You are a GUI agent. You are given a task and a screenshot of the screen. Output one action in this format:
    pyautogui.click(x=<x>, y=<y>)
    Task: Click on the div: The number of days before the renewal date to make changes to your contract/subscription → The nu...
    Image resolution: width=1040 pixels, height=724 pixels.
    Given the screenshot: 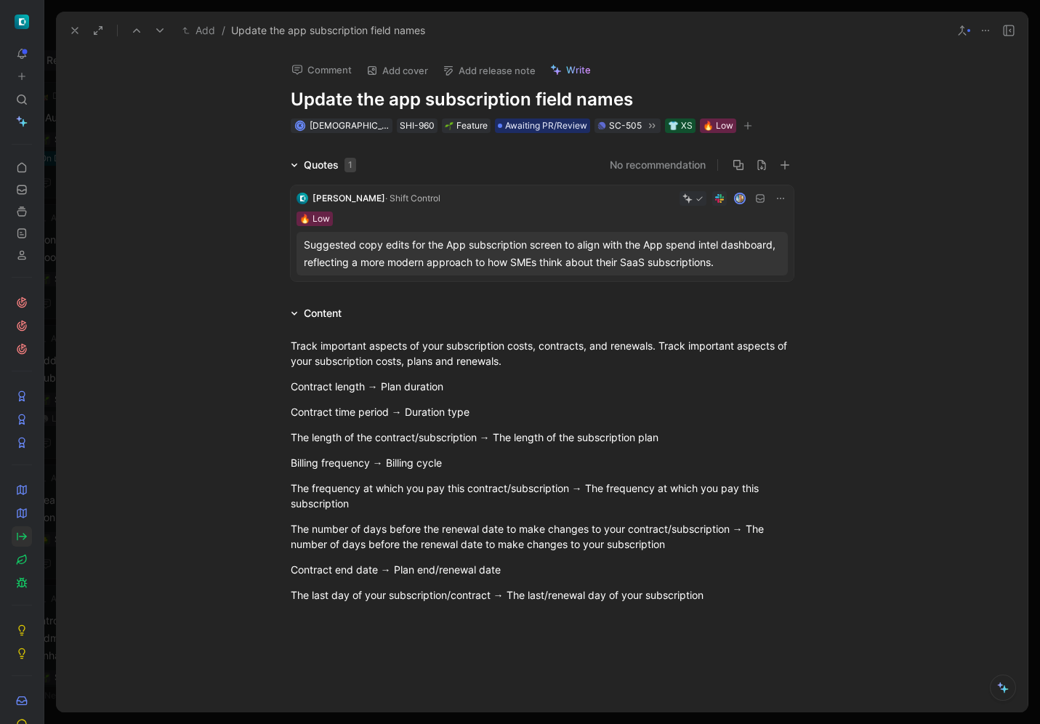 What is the action you would take?
    pyautogui.click(x=542, y=536)
    